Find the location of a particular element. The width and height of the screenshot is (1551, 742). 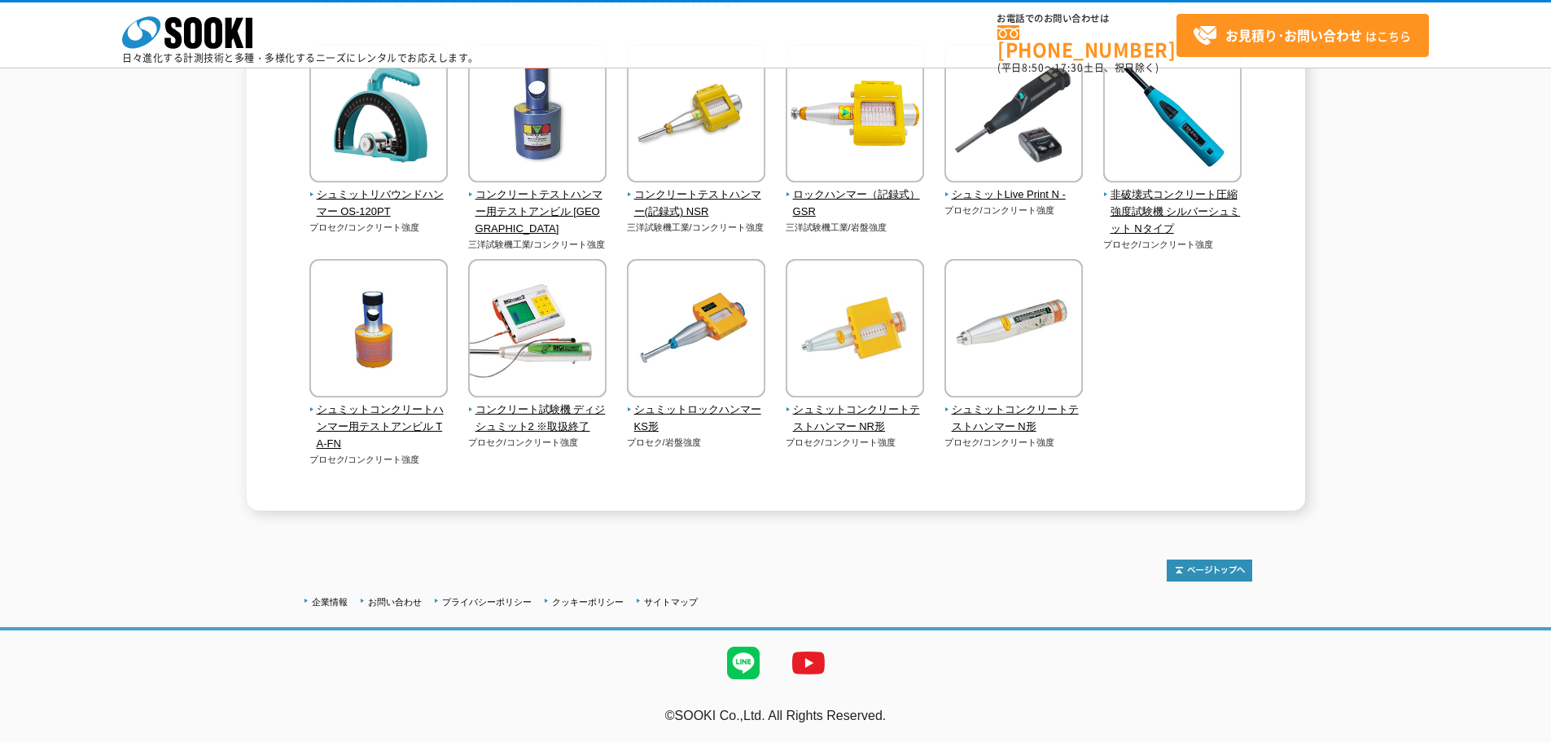

a: クッキーポリシー is located at coordinates (588, 602).